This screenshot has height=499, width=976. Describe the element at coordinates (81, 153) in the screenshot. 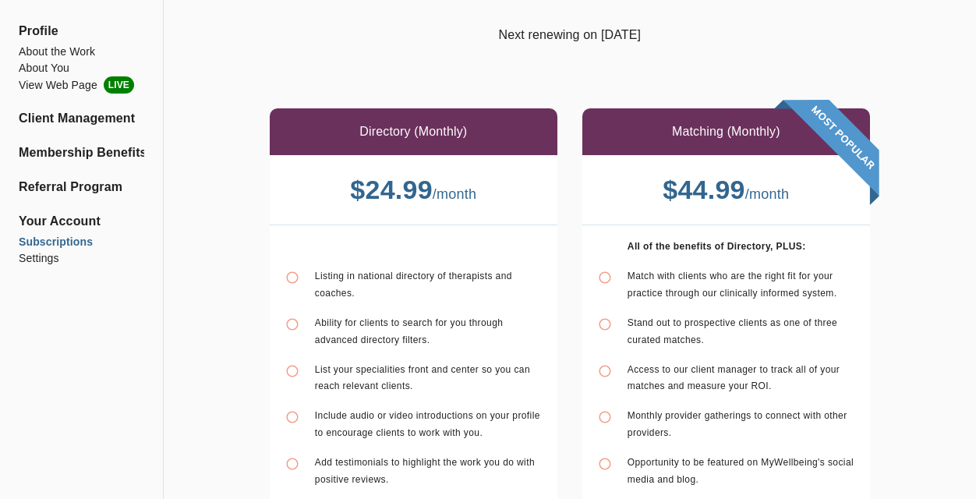

I see `a: Membership Benefits` at that location.